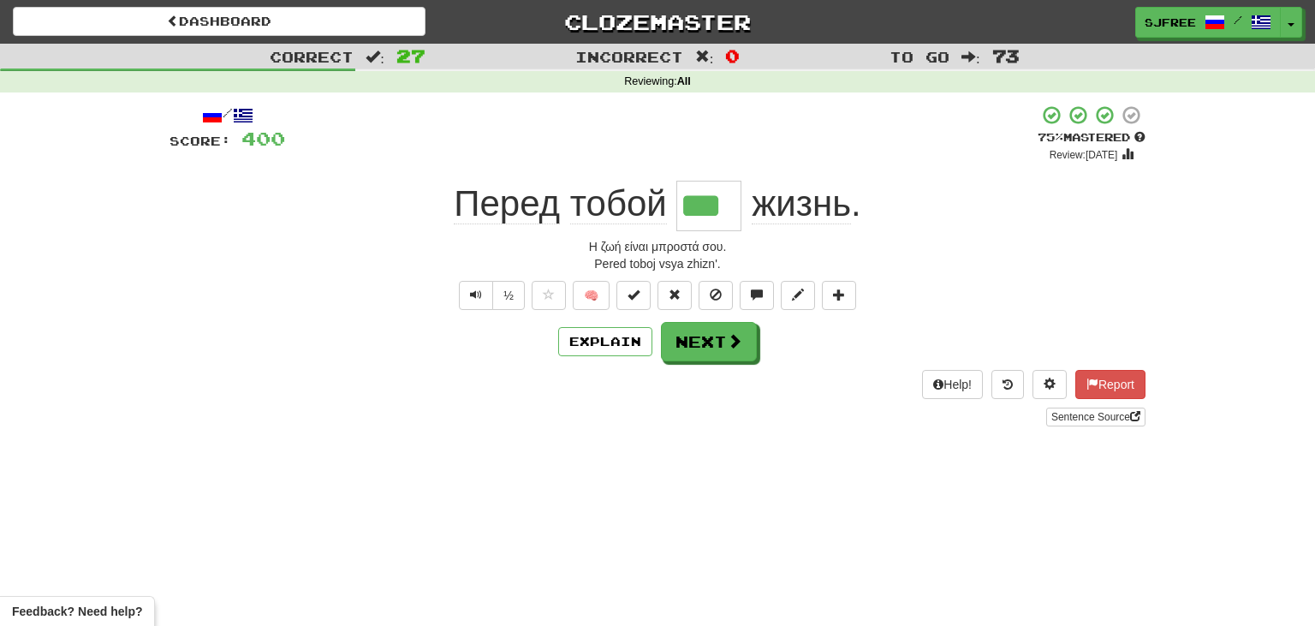  I want to click on a: sjfree /, so click(1208, 22).